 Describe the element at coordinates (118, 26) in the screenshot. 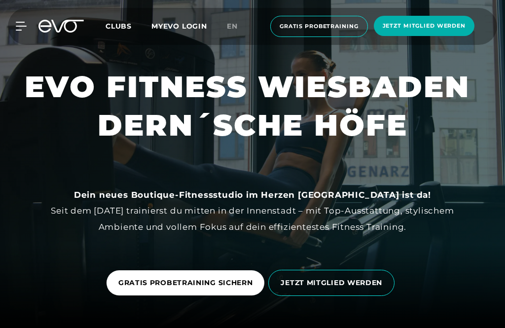

I see `span: Clubs` at that location.